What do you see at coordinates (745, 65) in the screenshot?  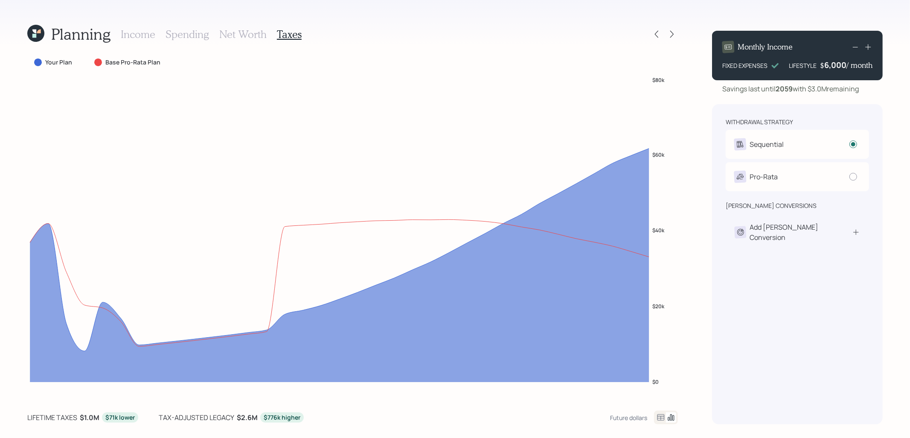 I see `div: FIXED EXPENSES` at bounding box center [745, 65].